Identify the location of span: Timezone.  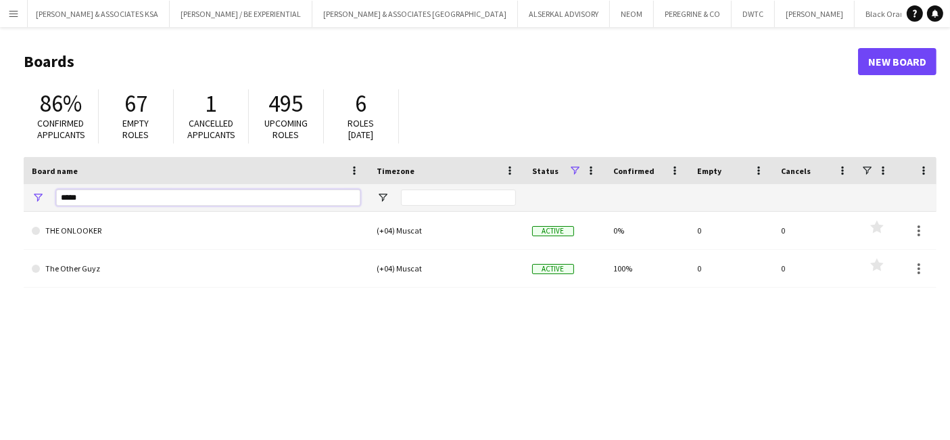
(396, 170).